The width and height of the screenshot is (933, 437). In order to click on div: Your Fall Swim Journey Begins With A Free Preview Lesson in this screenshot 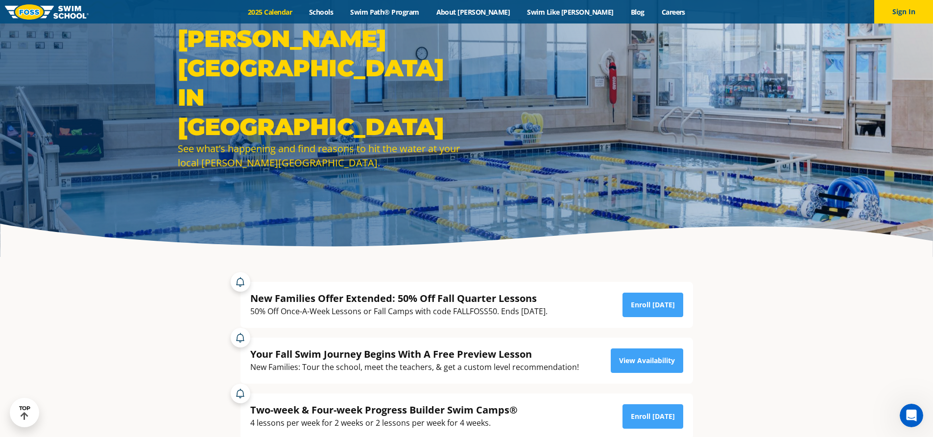, I will do `click(414, 354)`.